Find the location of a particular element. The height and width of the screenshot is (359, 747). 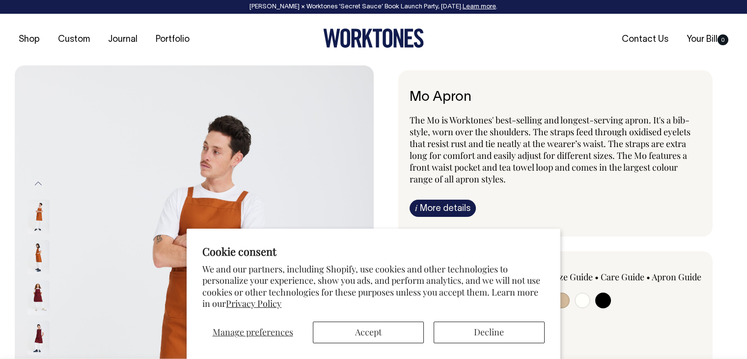

a: Care Guide is located at coordinates (622, 277).